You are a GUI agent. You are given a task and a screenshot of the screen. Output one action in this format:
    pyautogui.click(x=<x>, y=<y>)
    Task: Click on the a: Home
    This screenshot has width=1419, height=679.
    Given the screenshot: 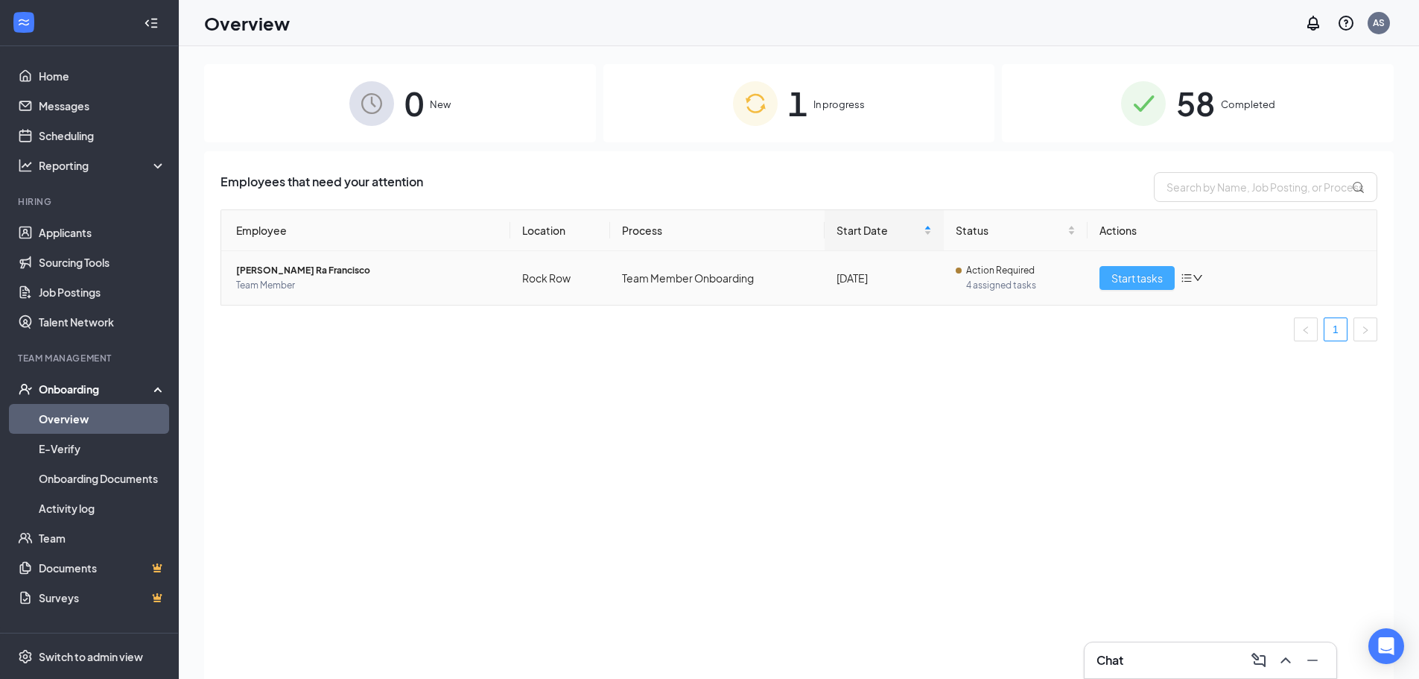 What is the action you would take?
    pyautogui.click(x=102, y=76)
    